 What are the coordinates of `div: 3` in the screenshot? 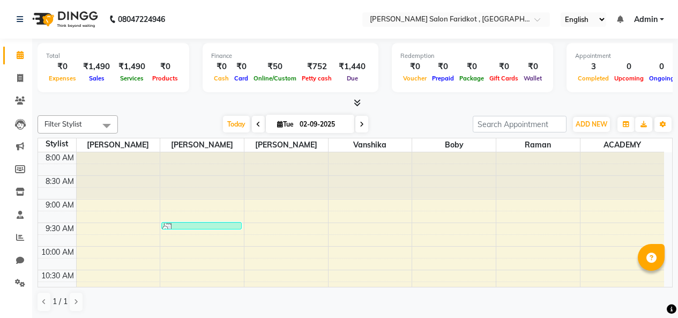 It's located at (594, 67).